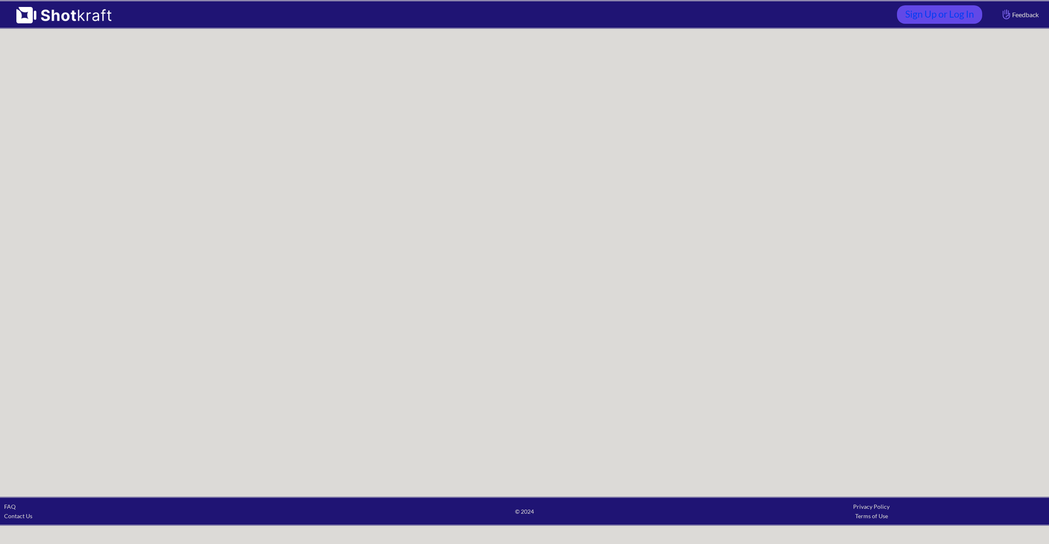 The height and width of the screenshot is (544, 1049). I want to click on span: © 2024, so click(525, 511).